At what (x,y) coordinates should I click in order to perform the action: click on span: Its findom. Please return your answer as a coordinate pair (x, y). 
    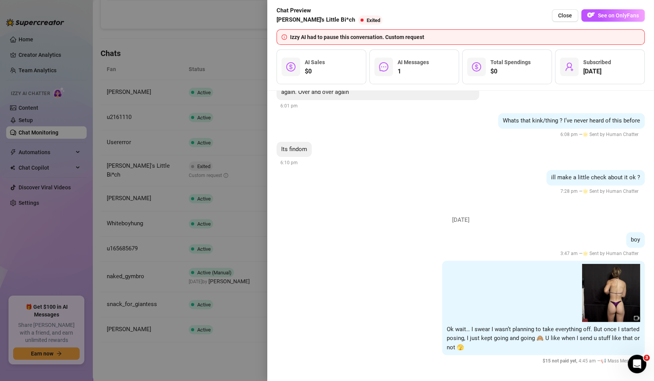
    Looking at the image, I should click on (294, 149).